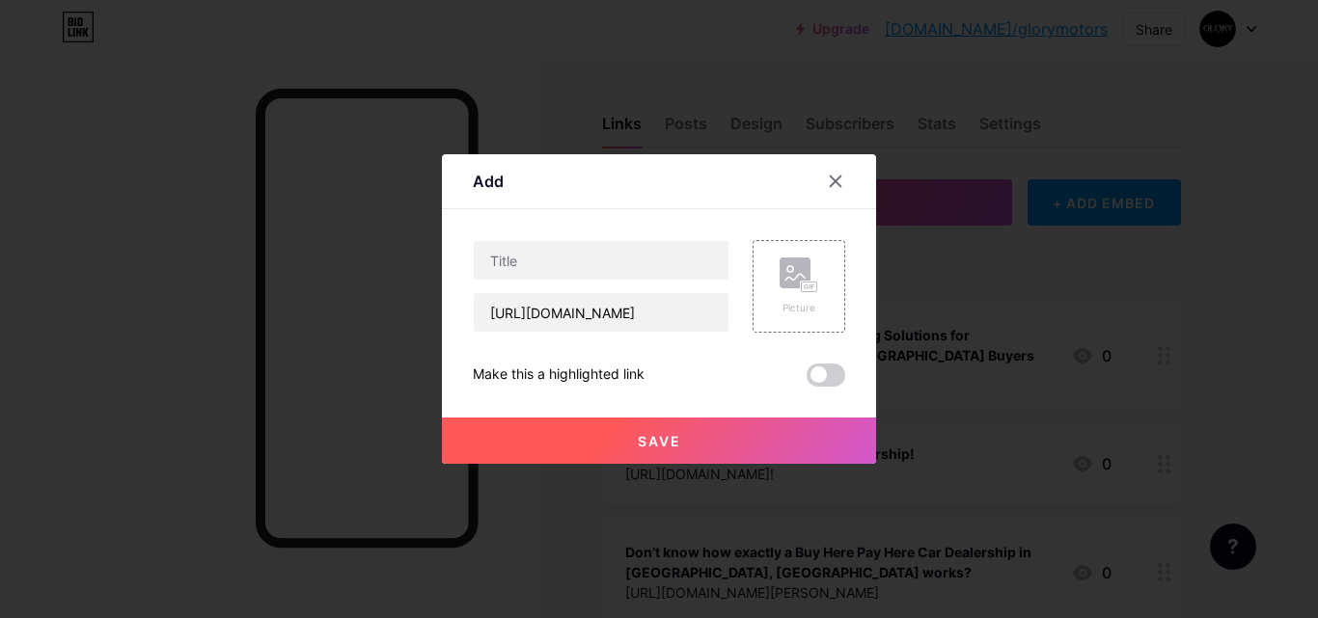 The height and width of the screenshot is (618, 1318). I want to click on input: URL, so click(601, 313).